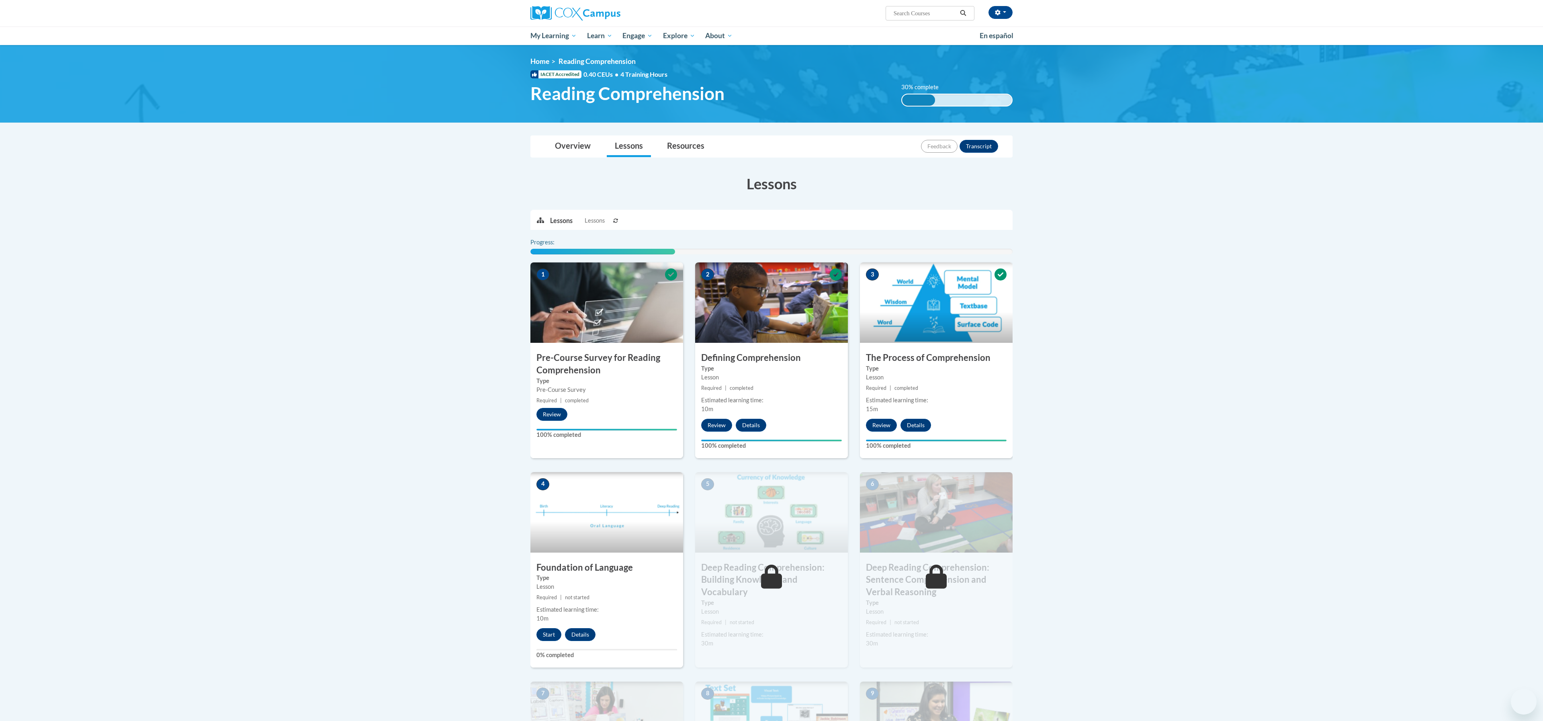 This screenshot has width=1543, height=721. I want to click on span: 7, so click(543, 694).